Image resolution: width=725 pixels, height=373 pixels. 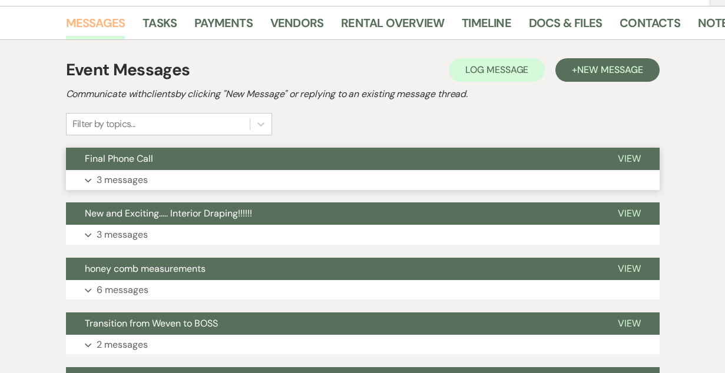 I want to click on button: Log Message, so click(x=496, y=70).